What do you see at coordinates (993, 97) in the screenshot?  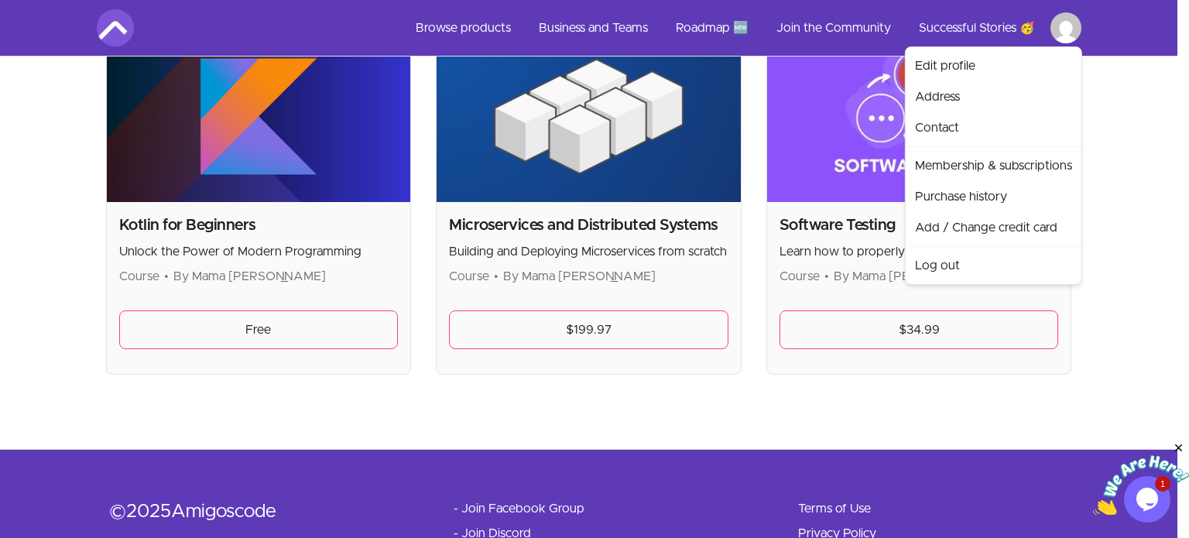 I see `a: Address` at bounding box center [993, 97].